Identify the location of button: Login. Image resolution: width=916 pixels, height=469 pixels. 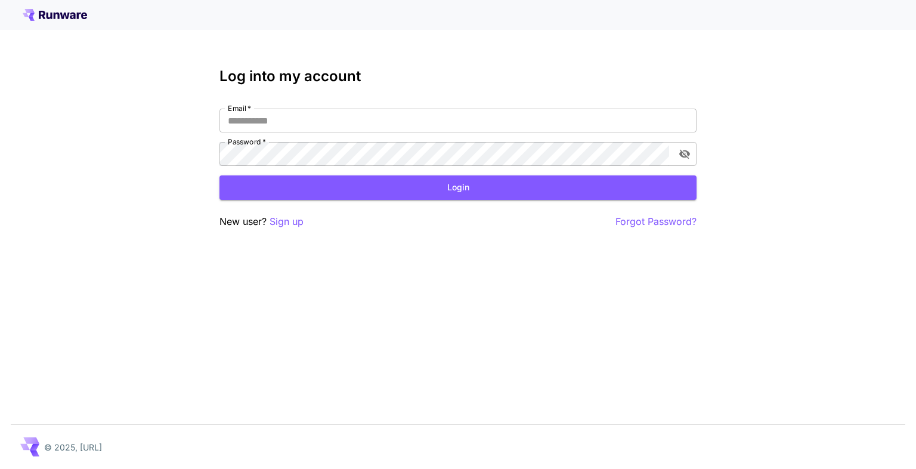
(458, 187).